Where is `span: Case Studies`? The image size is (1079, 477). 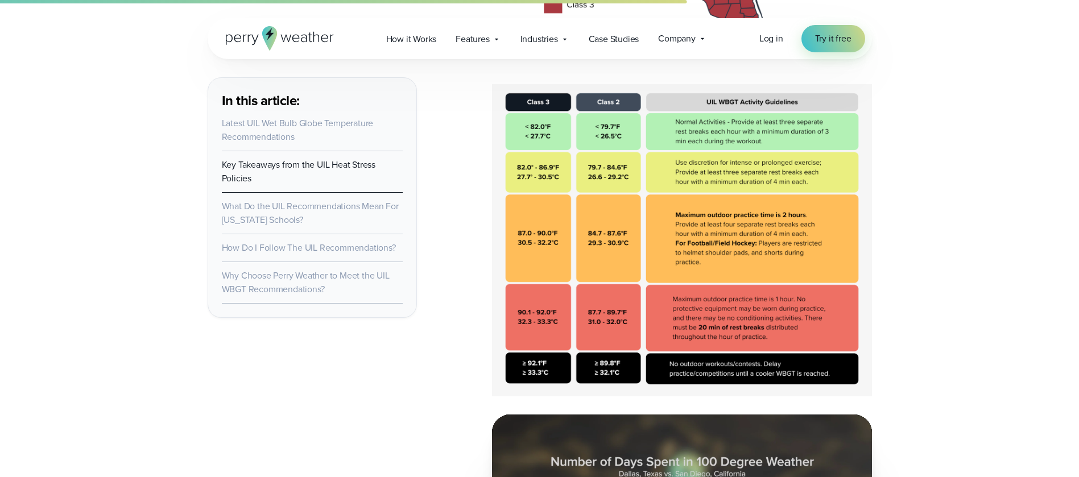
span: Case Studies is located at coordinates (613, 39).